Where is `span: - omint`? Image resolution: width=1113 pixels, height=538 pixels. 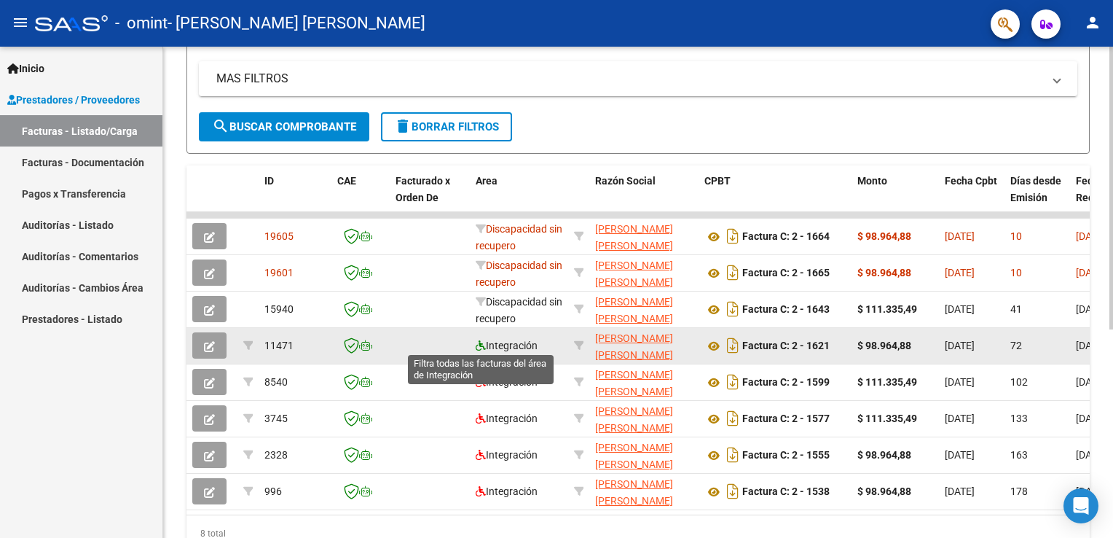
span: - omint is located at coordinates (141, 23).